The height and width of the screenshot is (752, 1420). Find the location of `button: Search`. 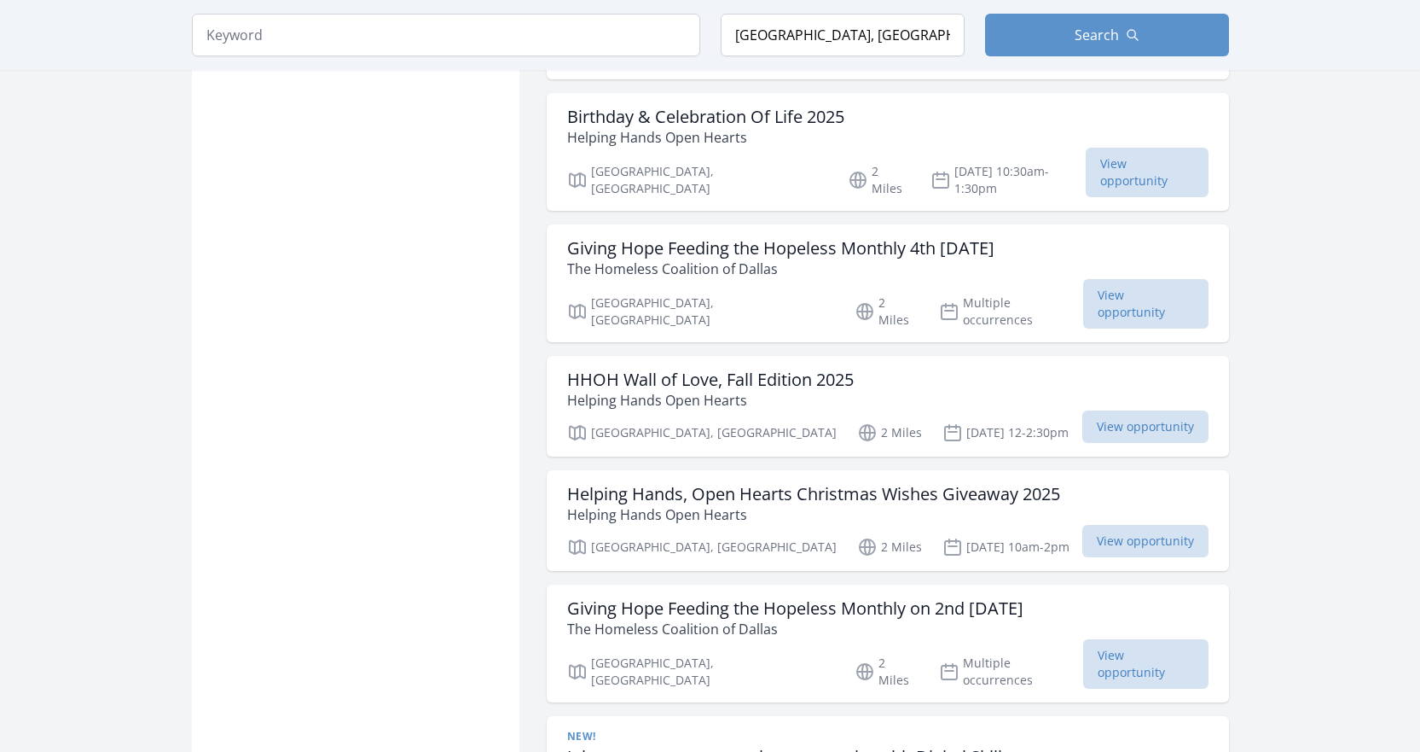

button: Search is located at coordinates (1107, 35).